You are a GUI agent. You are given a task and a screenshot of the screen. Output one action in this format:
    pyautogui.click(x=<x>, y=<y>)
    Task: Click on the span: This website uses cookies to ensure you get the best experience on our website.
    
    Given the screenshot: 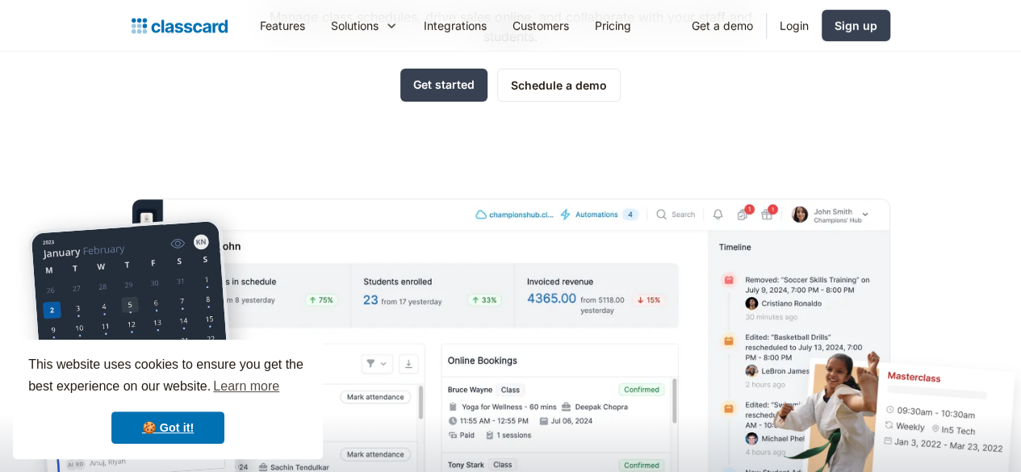 What is the action you would take?
    pyautogui.click(x=168, y=377)
    